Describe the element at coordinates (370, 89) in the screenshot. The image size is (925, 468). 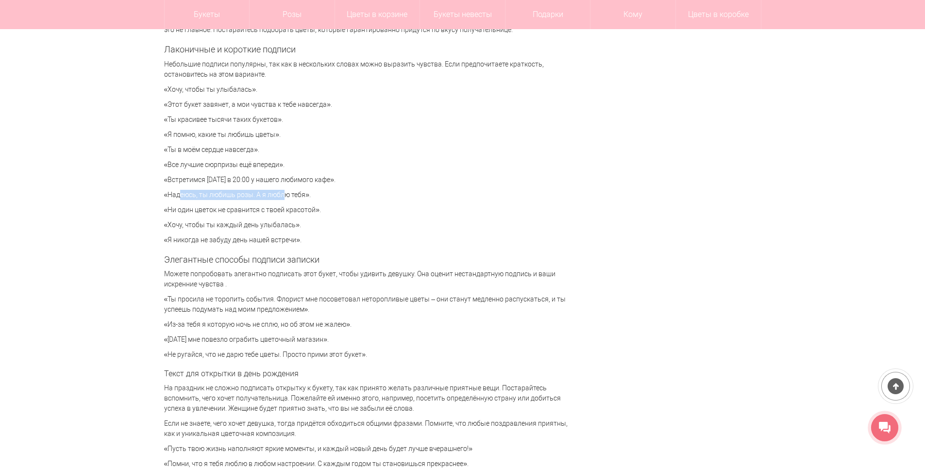
I see `p: «Хочу, чтобы ты улыбалась».` at that location.